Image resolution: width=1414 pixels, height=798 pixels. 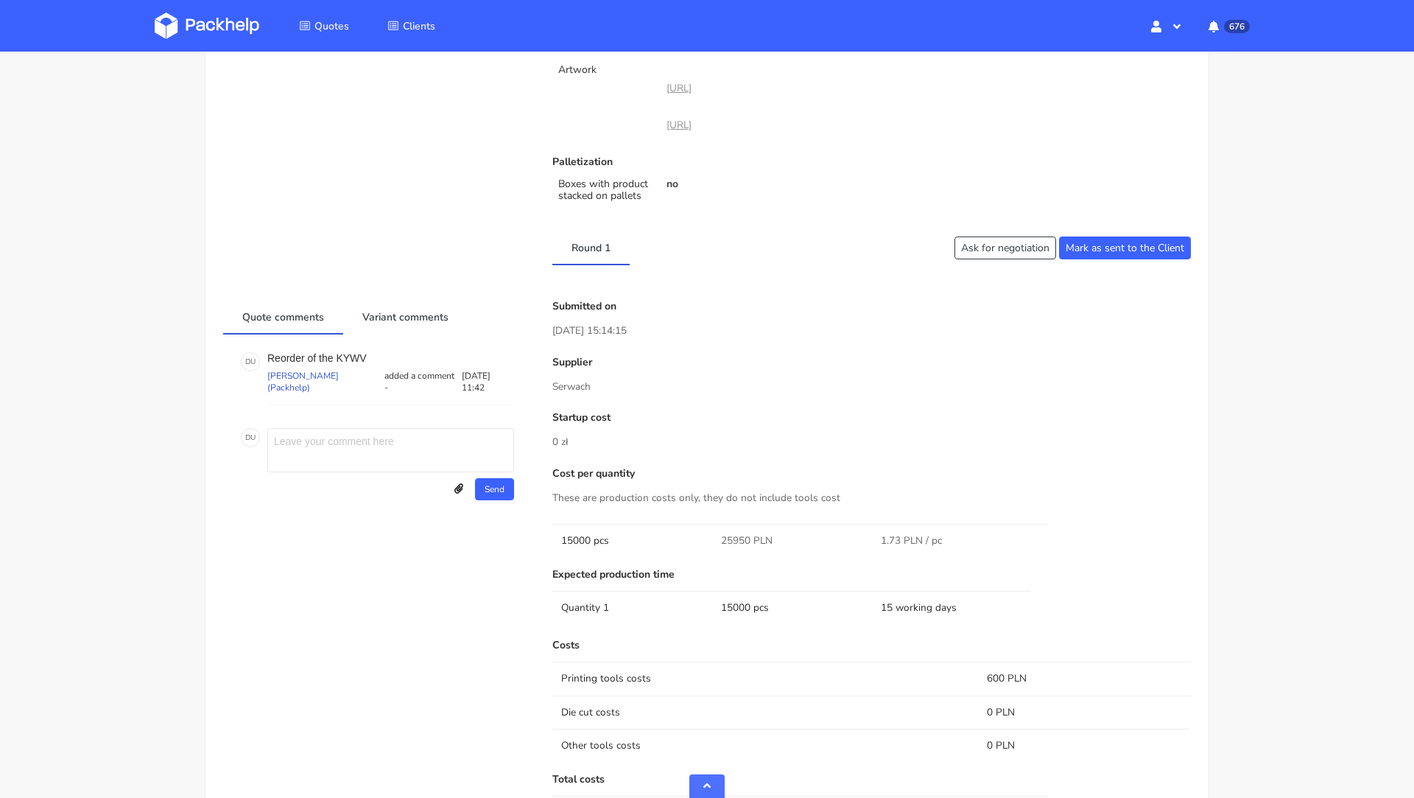 I want to click on a: Quote comments, so click(x=283, y=317).